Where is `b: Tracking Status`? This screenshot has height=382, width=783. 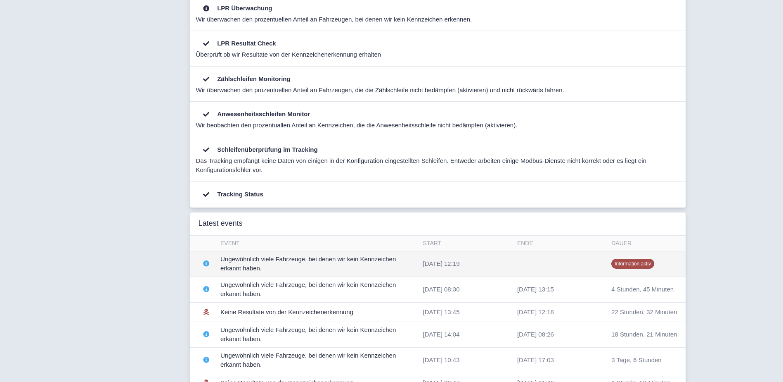 b: Tracking Status is located at coordinates (240, 194).